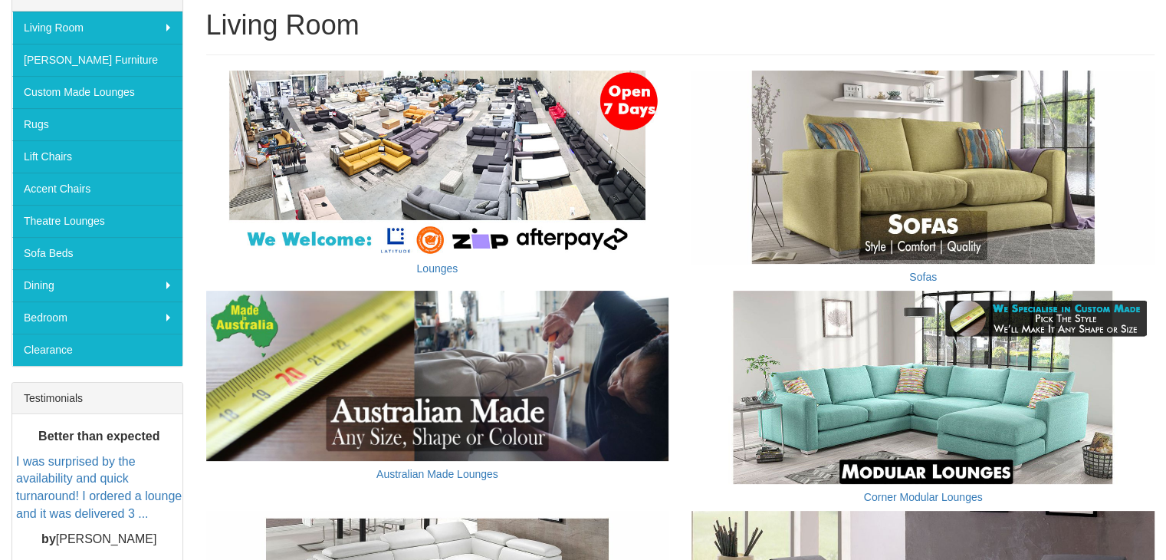 The width and height of the screenshot is (1166, 560). What do you see at coordinates (923, 497) in the screenshot?
I see `a: Corner Modular Lounges` at bounding box center [923, 497].